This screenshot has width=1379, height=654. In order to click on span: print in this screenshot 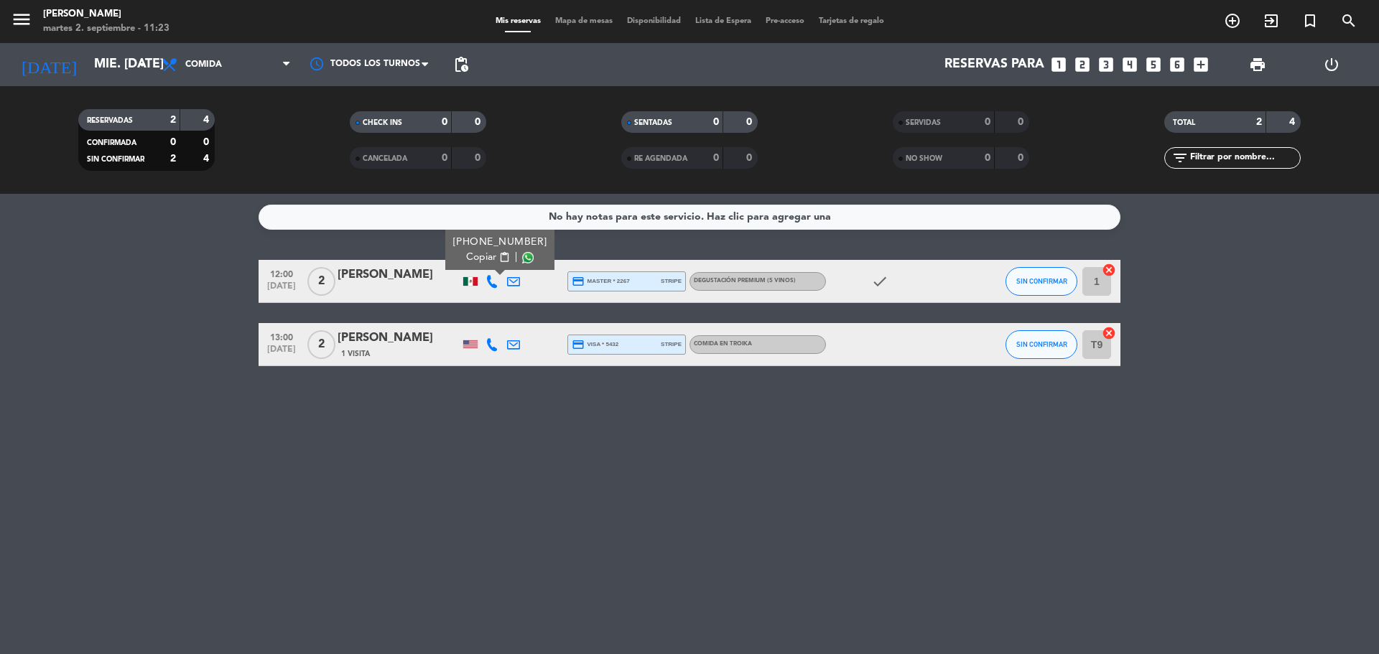, I will do `click(1257, 65)`.